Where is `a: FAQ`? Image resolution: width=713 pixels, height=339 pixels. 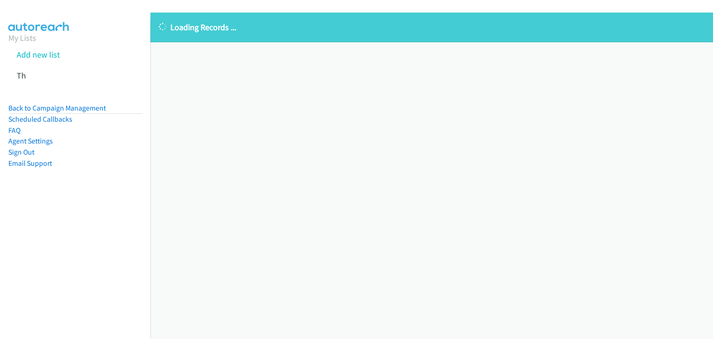
a: FAQ is located at coordinates (14, 130).